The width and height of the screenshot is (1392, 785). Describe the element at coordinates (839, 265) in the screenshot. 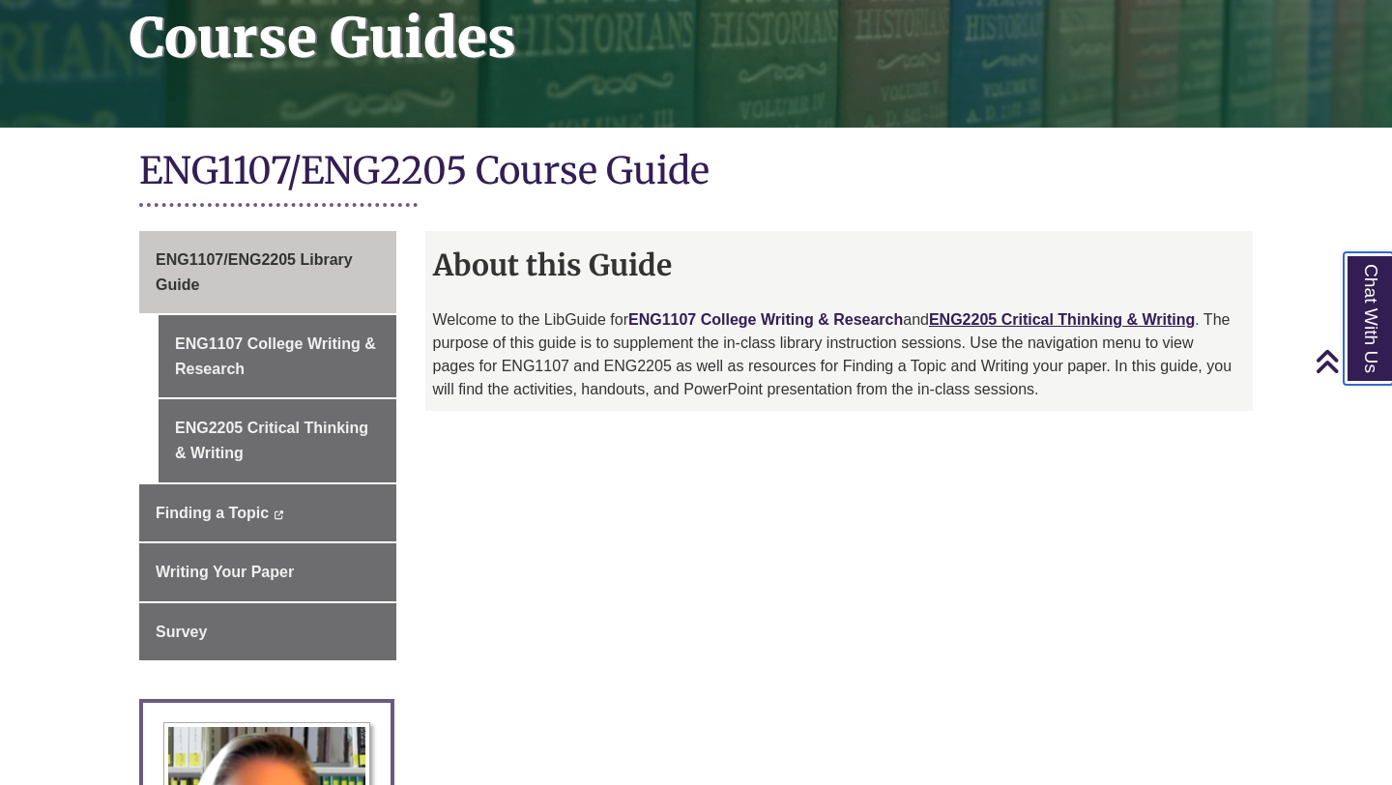

I see `h2: About this Guide` at that location.